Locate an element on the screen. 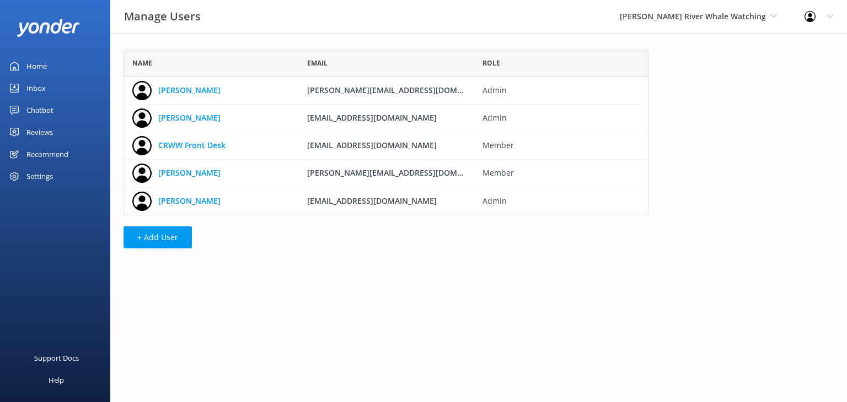 This screenshot has height=402, width=847. img: yonder-white-logo.png is located at coordinates (48, 28).